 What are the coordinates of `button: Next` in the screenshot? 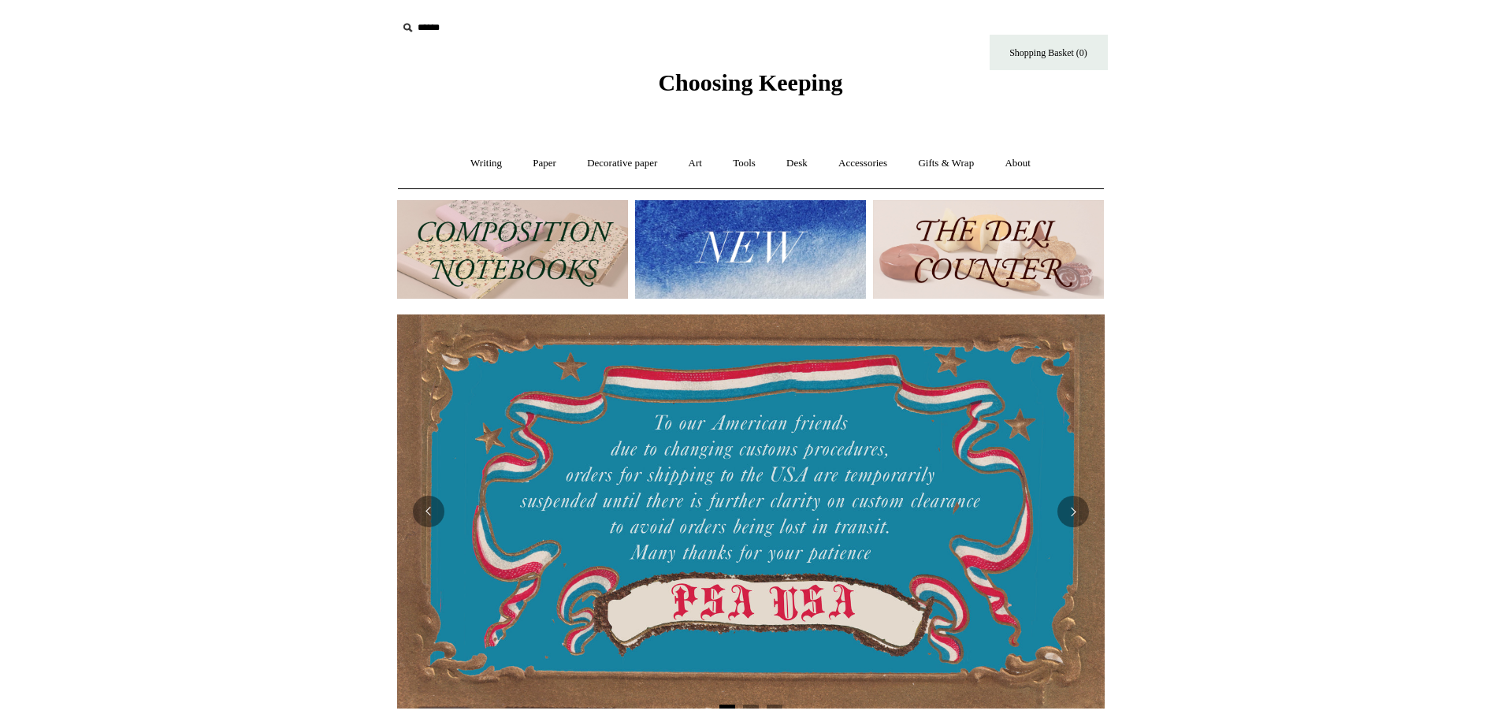 It's located at (1073, 511).